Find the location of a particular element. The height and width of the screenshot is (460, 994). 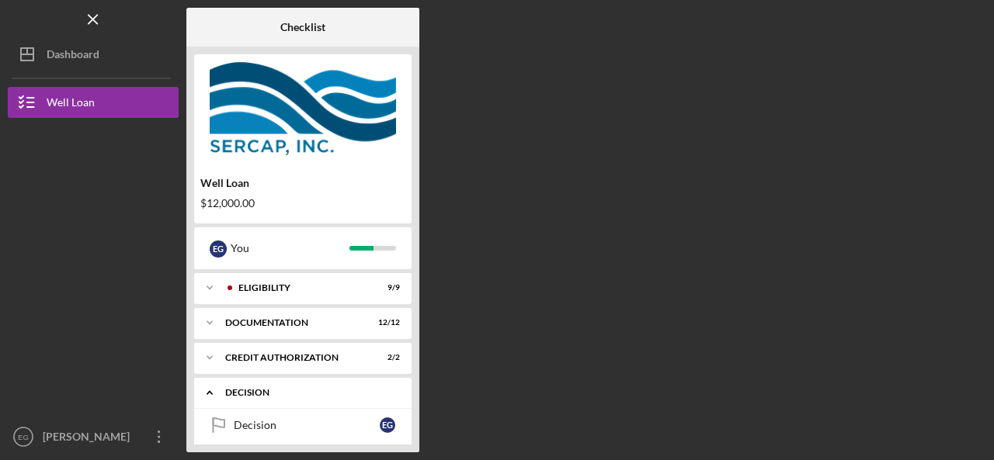

div: 9 / 9 is located at coordinates (386, 288).